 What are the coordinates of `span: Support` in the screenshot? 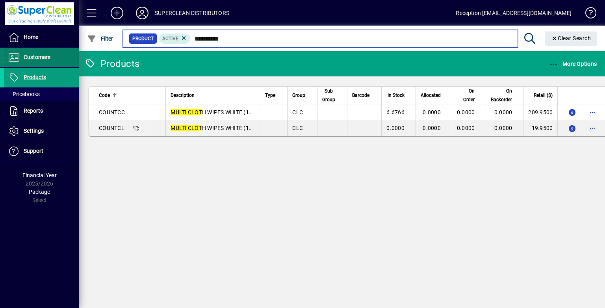 It's located at (33, 151).